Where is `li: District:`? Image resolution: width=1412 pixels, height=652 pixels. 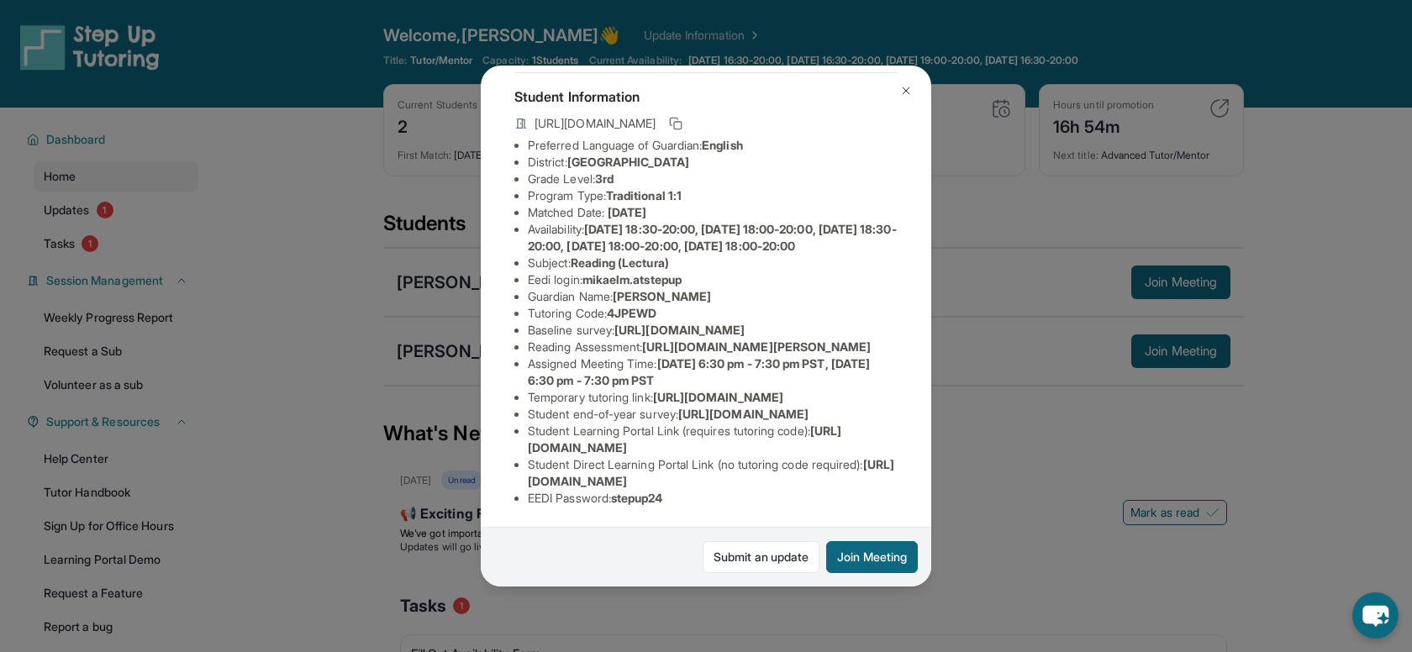
li: District: is located at coordinates (713, 162).